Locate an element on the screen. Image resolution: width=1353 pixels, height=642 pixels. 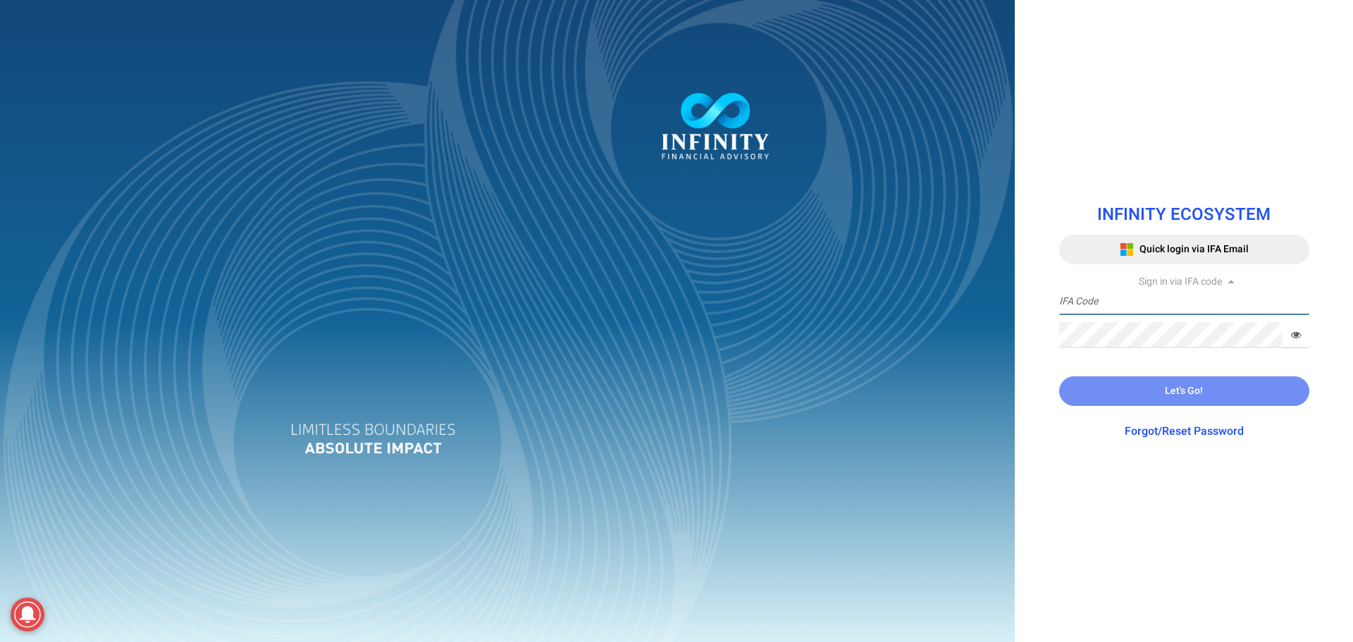
span: Quick login via IFA Email is located at coordinates (1193, 249).